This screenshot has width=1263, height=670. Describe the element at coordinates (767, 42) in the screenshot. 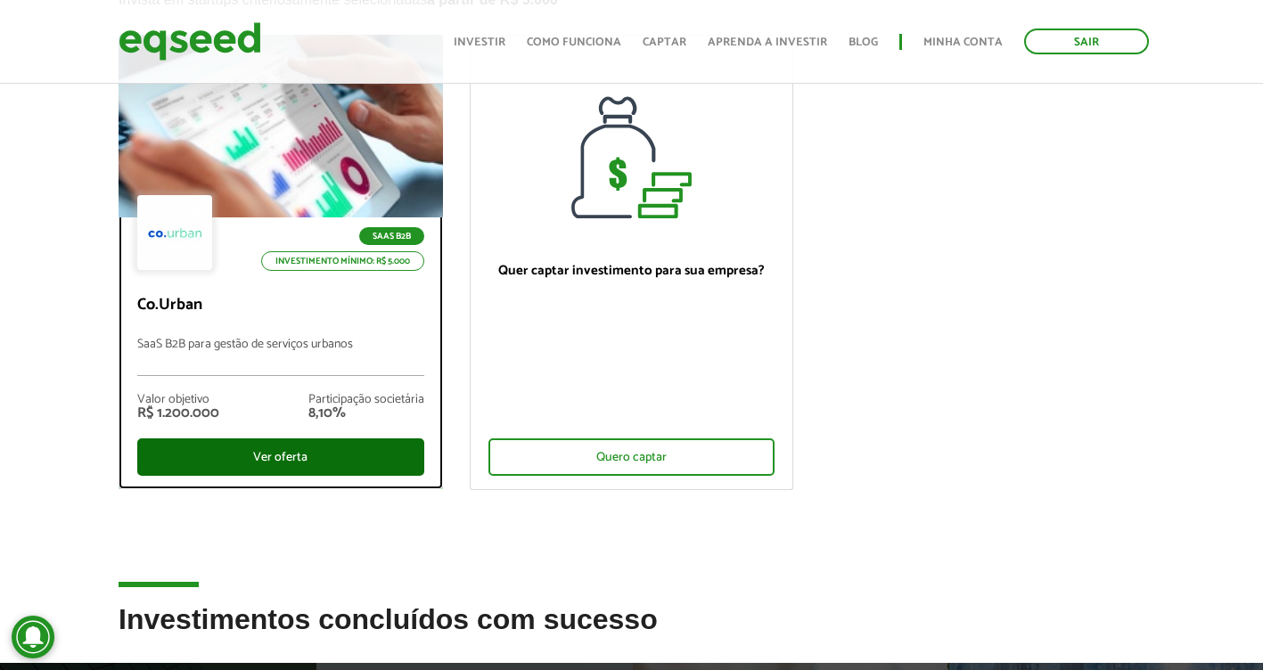

I see `a: Aprenda a investir` at that location.